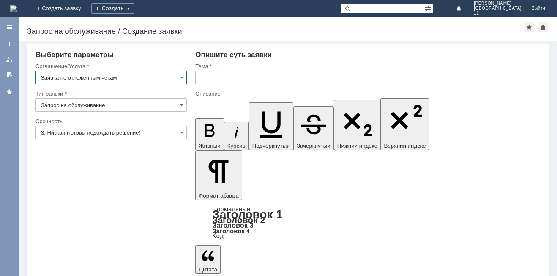 The image size is (557, 276). What do you see at coordinates (110, 121) in the screenshot?
I see `div: Срочность` at bounding box center [110, 121].